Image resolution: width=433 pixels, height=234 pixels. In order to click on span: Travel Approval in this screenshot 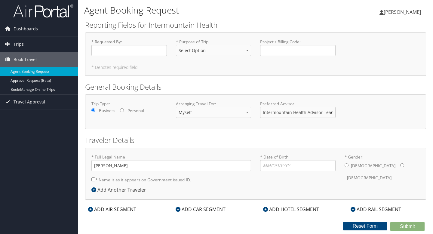, I will do `click(29, 102)`.